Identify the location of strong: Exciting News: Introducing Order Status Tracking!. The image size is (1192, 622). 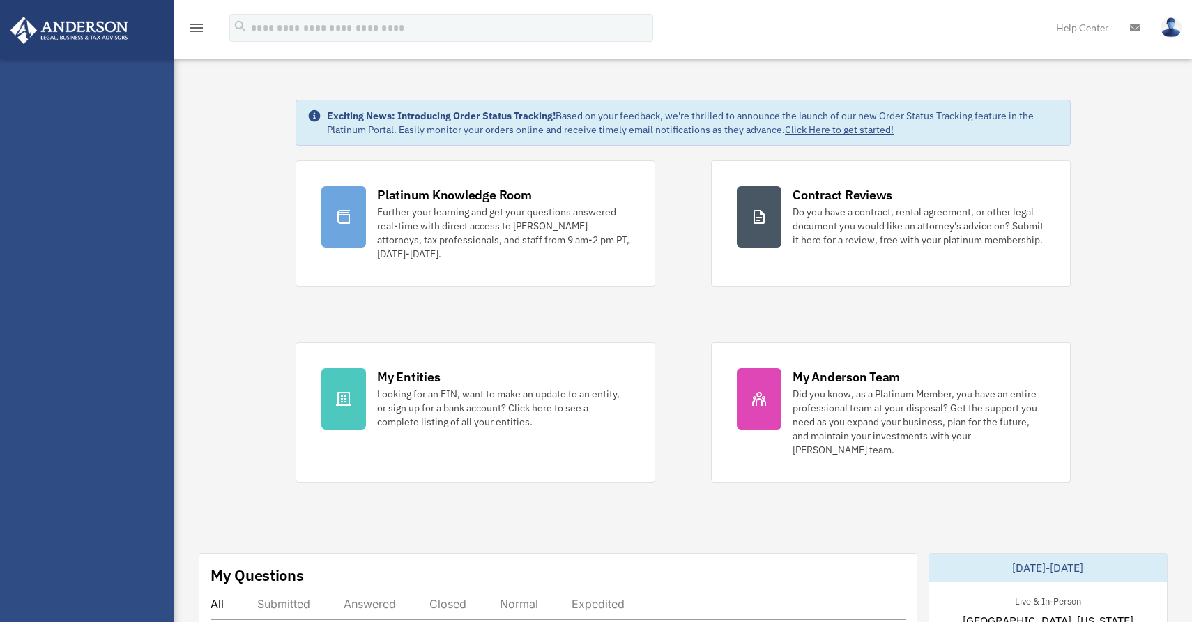
(441, 116).